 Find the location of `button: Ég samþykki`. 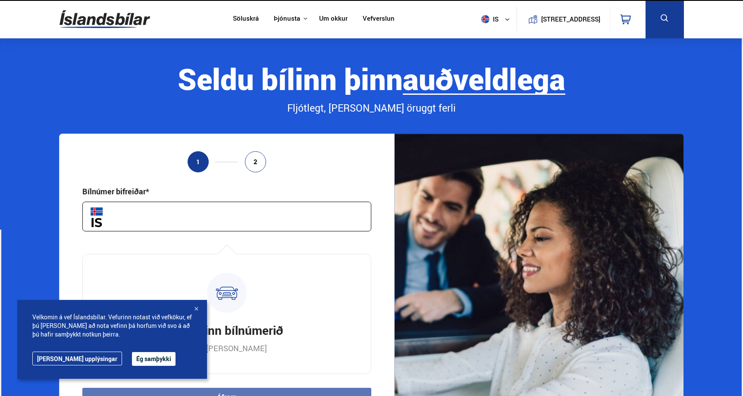

button: Ég samþykki is located at coordinates (154, 359).